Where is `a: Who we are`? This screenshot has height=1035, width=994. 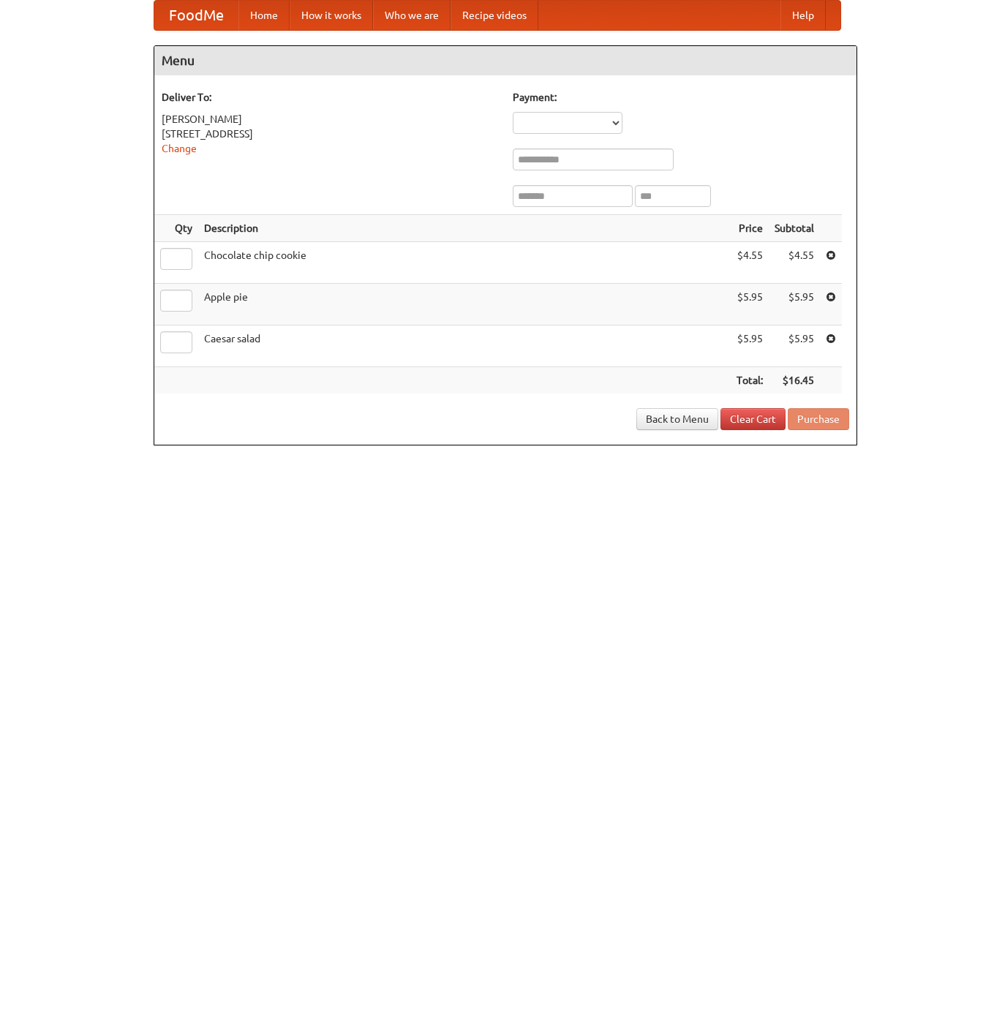 a: Who we are is located at coordinates (412, 15).